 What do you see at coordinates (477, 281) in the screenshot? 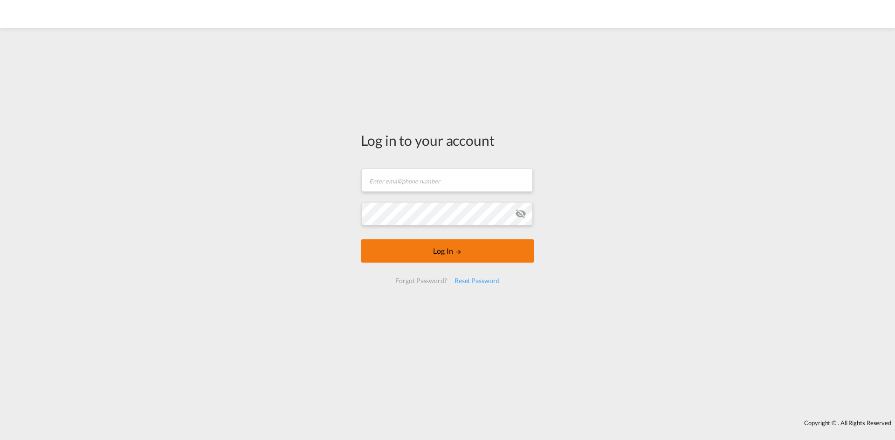
I see `div: Reset Password` at bounding box center [477, 281].